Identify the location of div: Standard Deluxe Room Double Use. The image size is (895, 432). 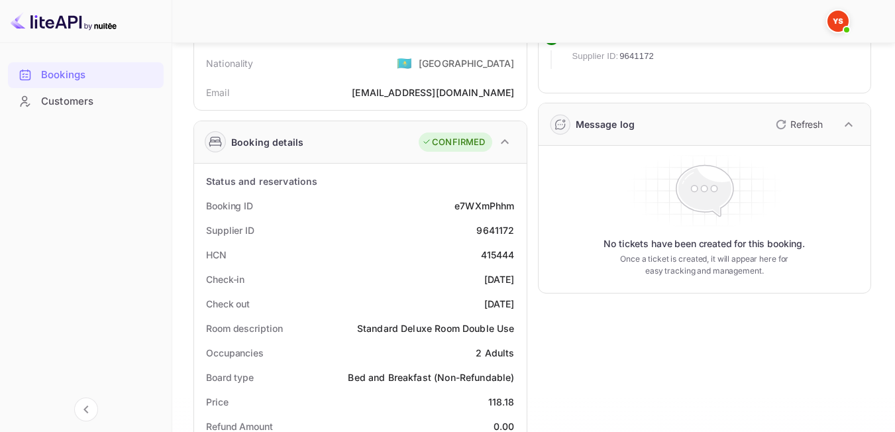
(436, 328).